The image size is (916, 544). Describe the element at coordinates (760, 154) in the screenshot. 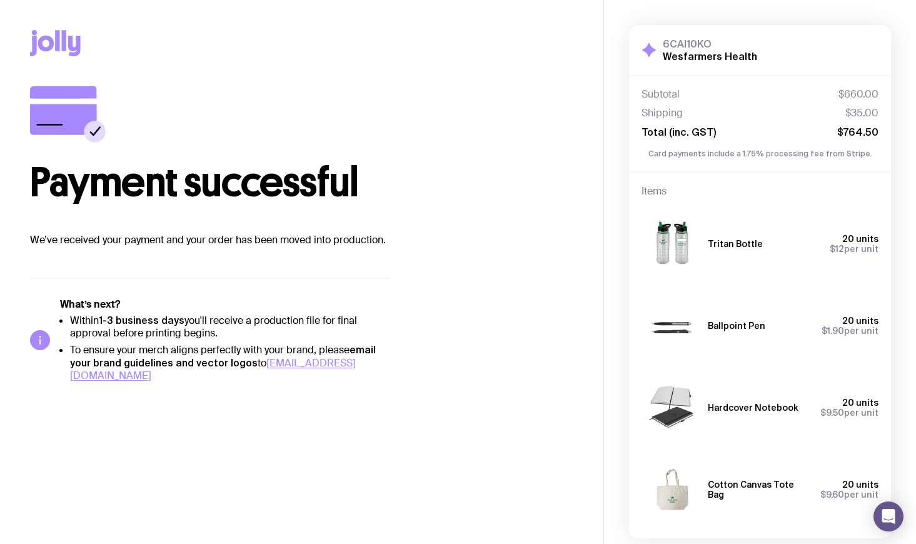

I see `p: Card payments include a 1.75% processing fee from Stripe.` at that location.